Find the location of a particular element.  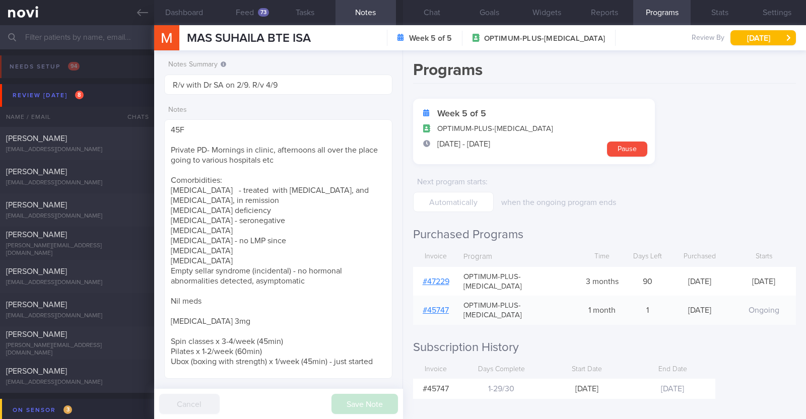

div: Purchased is located at coordinates (699, 257).